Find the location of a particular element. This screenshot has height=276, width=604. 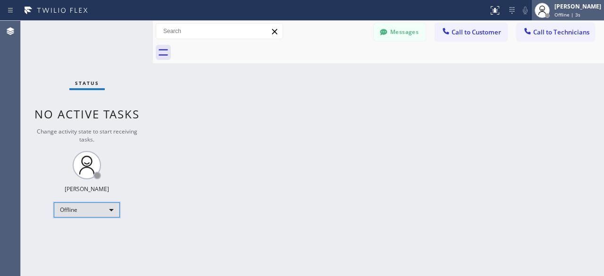

span: Change activity state to start receiving tasks. is located at coordinates (87, 135).